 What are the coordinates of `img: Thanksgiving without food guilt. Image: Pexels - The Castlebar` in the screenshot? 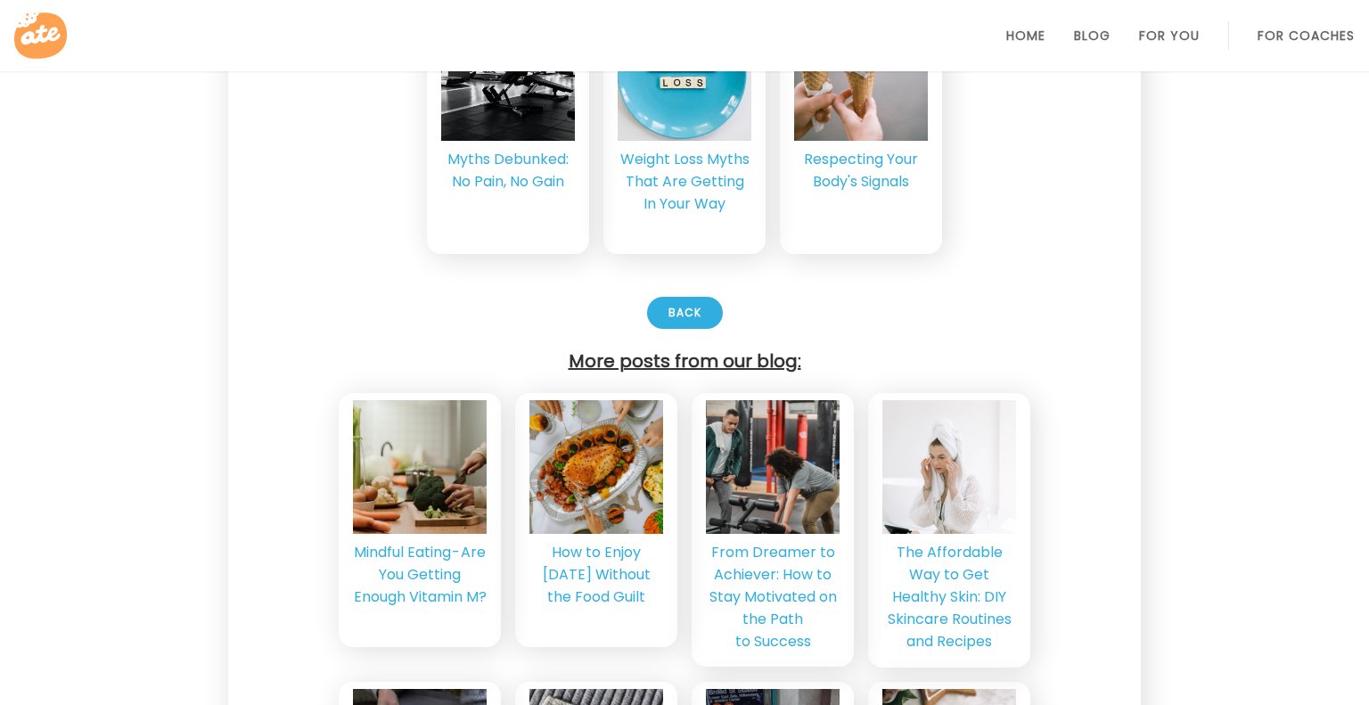 It's located at (596, 467).